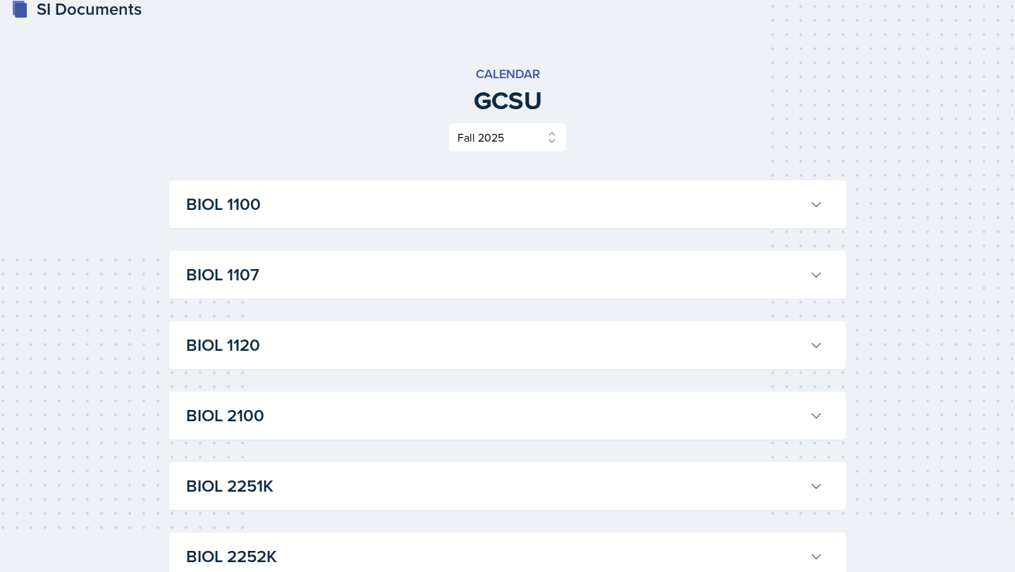 The height and width of the screenshot is (572, 1015). I want to click on h3: BIOL 1107, so click(495, 275).